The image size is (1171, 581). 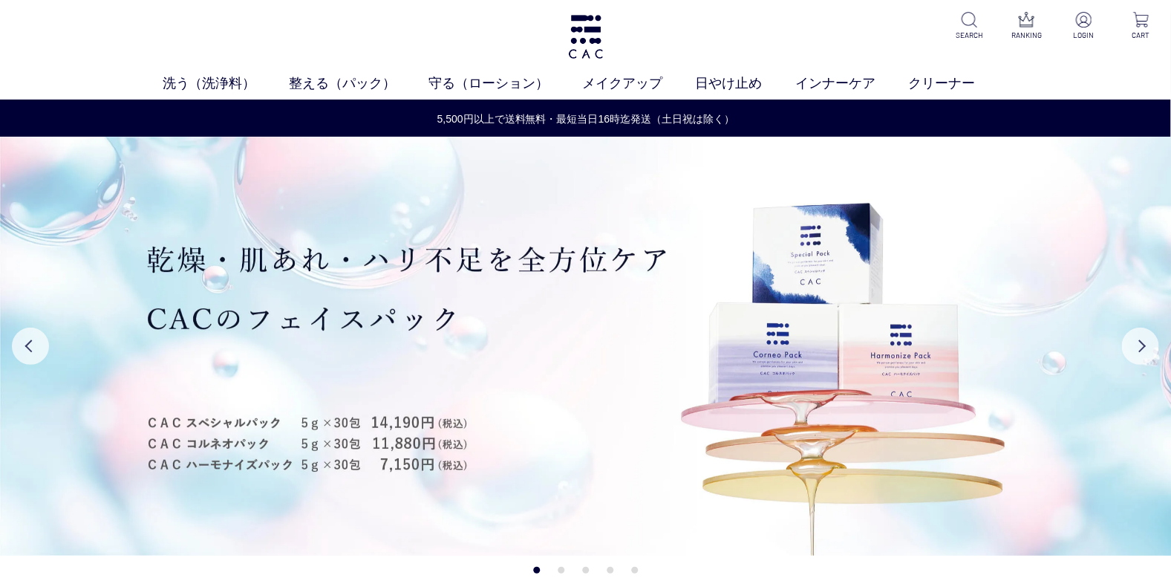 I want to click on a: 日やけ止め, so click(x=745, y=83).